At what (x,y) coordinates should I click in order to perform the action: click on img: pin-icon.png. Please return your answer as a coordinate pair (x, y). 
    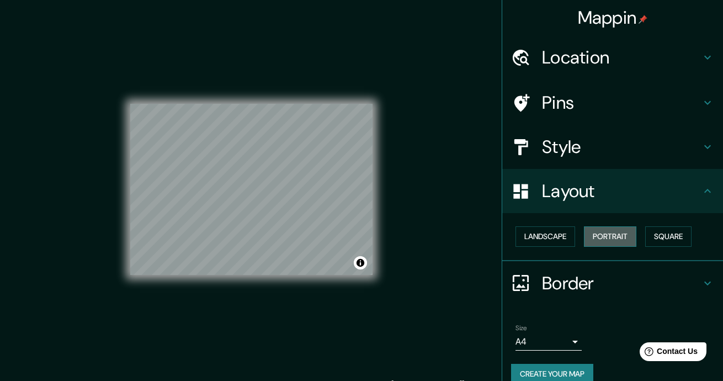
    Looking at the image, I should click on (643, 19).